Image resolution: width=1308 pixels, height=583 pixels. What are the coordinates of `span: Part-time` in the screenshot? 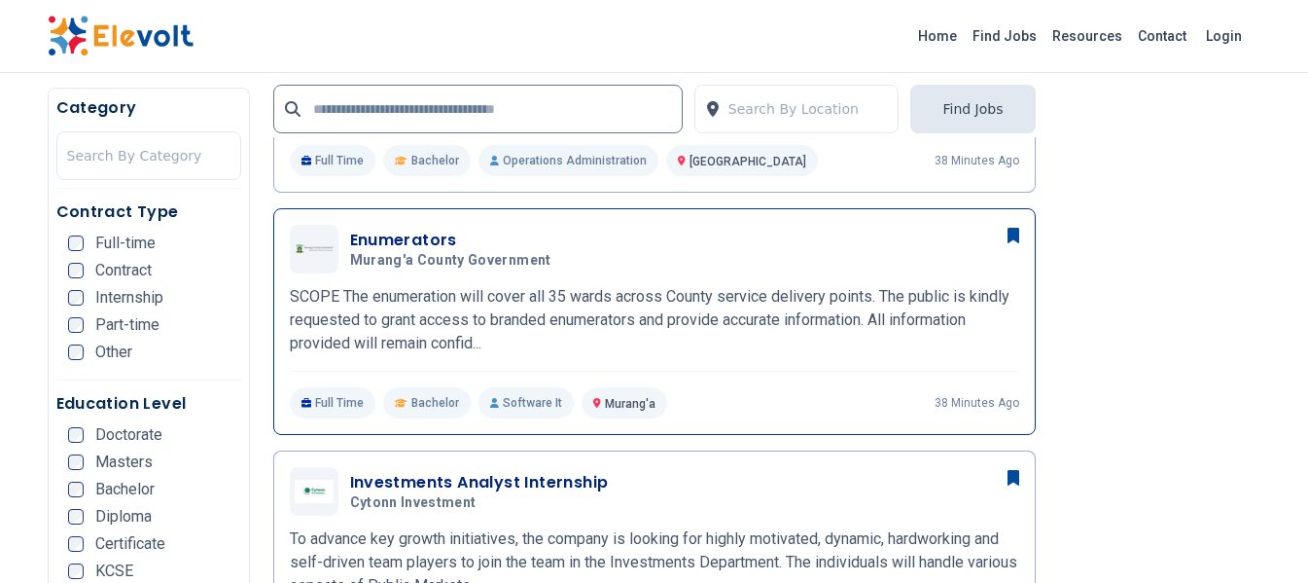 It's located at (127, 325).